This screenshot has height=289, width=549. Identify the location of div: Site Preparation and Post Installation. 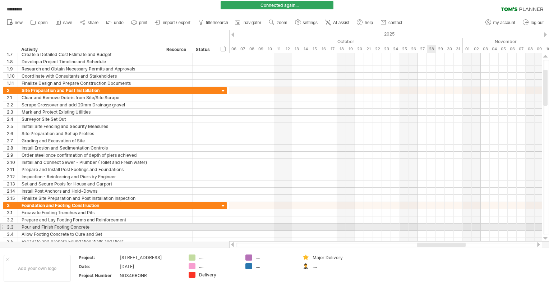
(90, 90).